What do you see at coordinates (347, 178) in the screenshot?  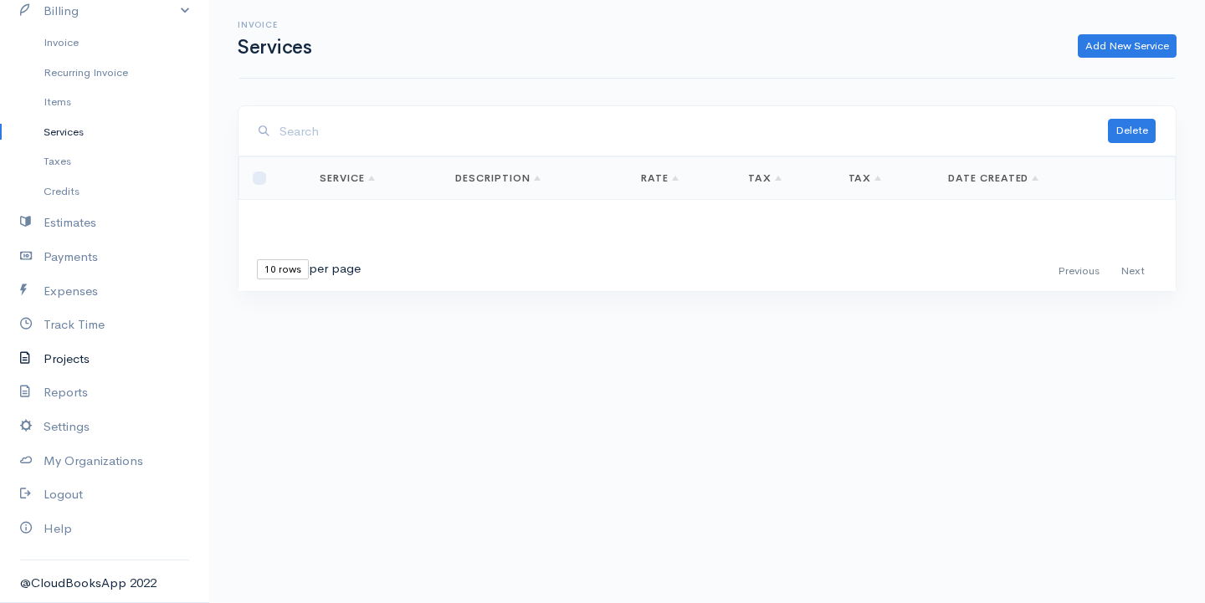 I see `a: Service` at bounding box center [347, 178].